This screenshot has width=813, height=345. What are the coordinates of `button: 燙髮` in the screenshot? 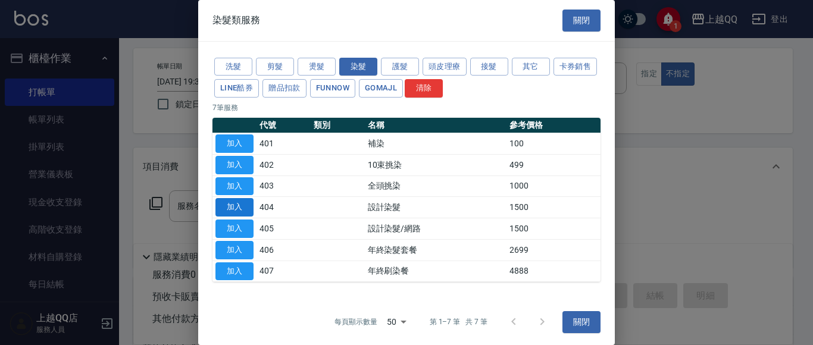 It's located at (317, 67).